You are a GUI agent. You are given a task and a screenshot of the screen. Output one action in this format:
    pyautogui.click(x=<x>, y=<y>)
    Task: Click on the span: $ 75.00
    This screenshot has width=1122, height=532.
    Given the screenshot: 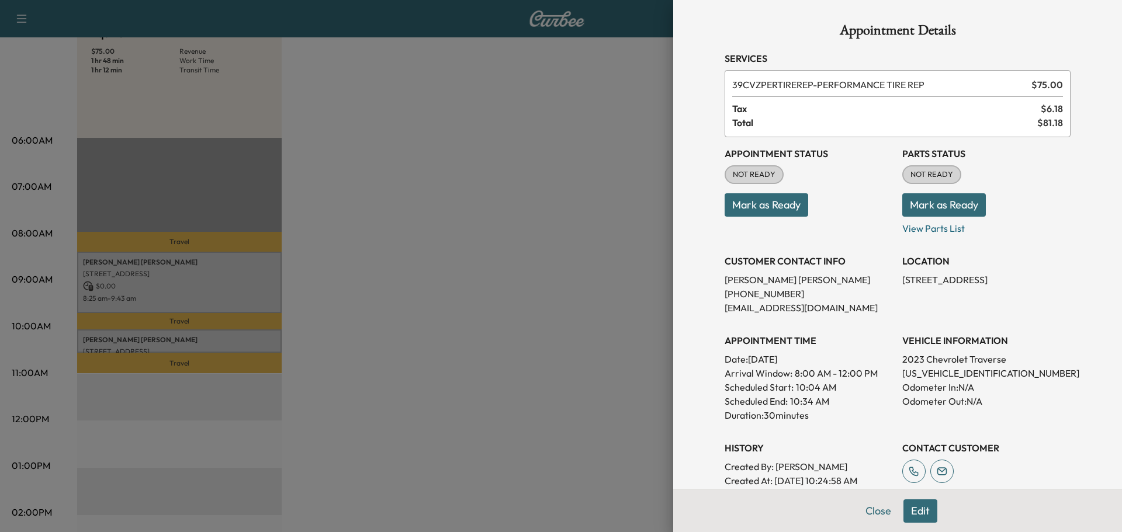 What is the action you would take?
    pyautogui.click(x=1047, y=85)
    